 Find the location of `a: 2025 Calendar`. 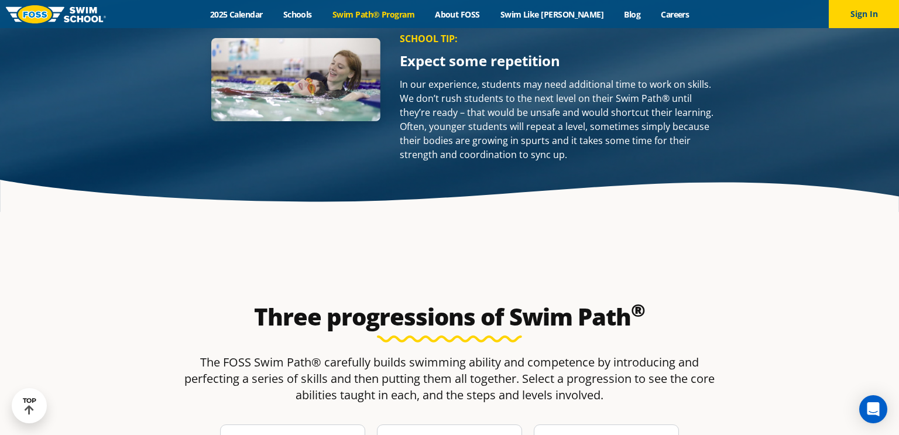

a: 2025 Calendar is located at coordinates (236, 14).